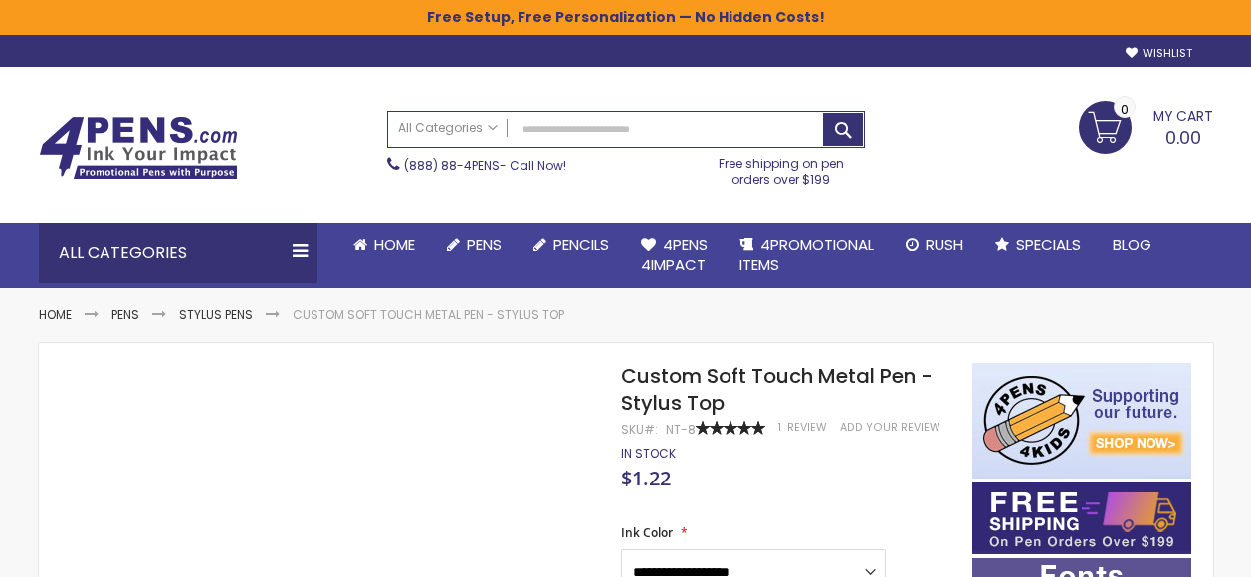 This screenshot has width=1251, height=577. What do you see at coordinates (1038, 245) in the screenshot?
I see `a: Specials` at bounding box center [1038, 245].